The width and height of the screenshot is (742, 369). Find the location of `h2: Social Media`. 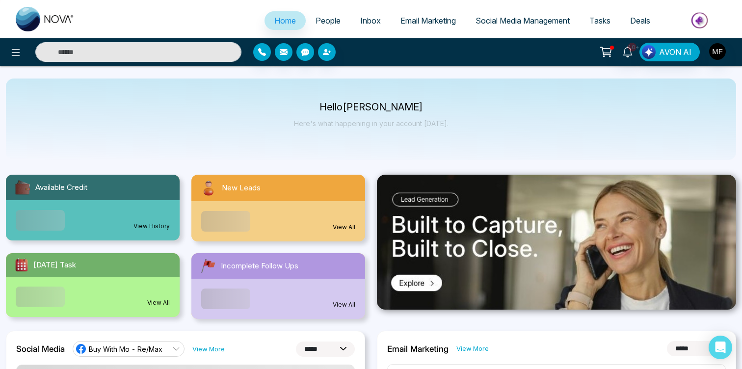

h2: Social Media is located at coordinates (40, 349).